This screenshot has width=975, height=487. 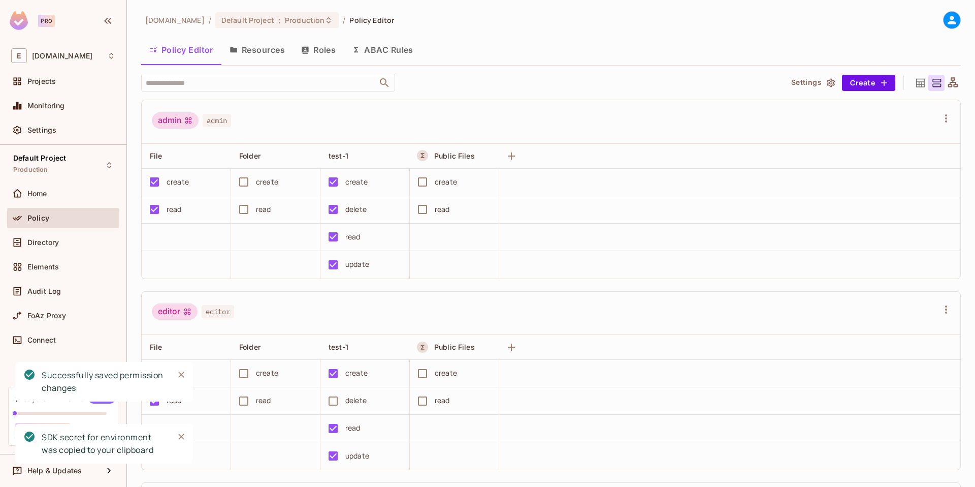 I want to click on button: Settings, so click(x=813, y=83).